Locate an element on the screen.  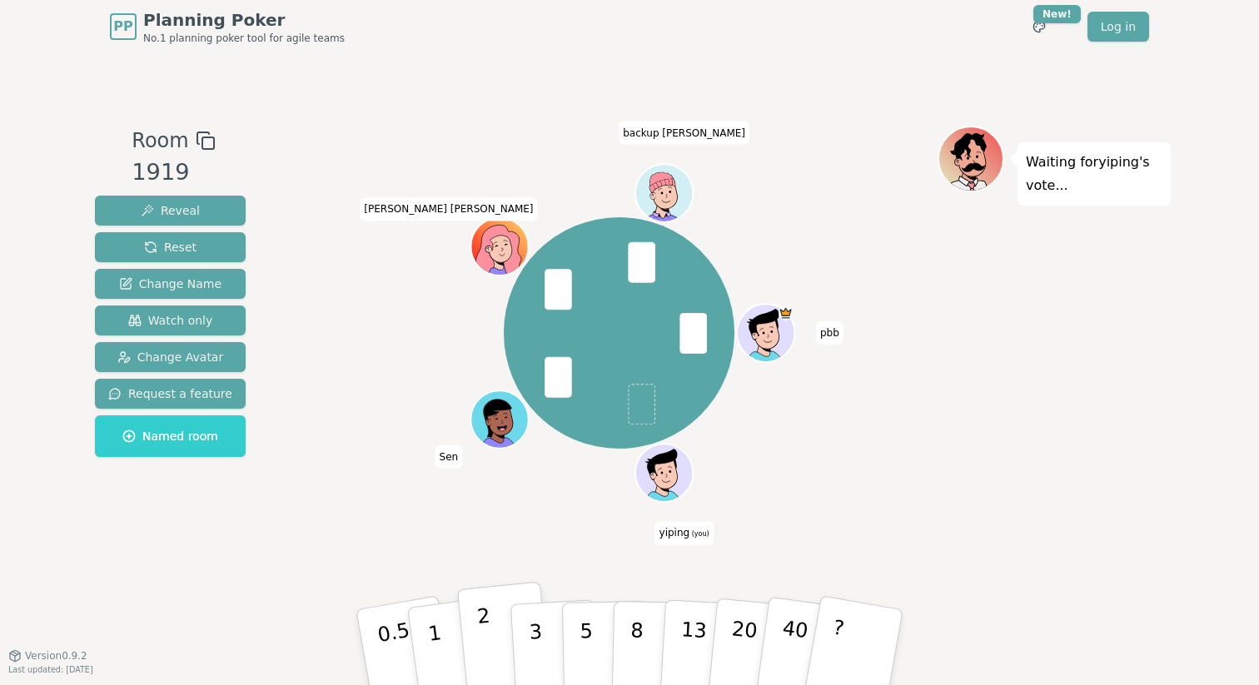
button: New! is located at coordinates (1039, 27).